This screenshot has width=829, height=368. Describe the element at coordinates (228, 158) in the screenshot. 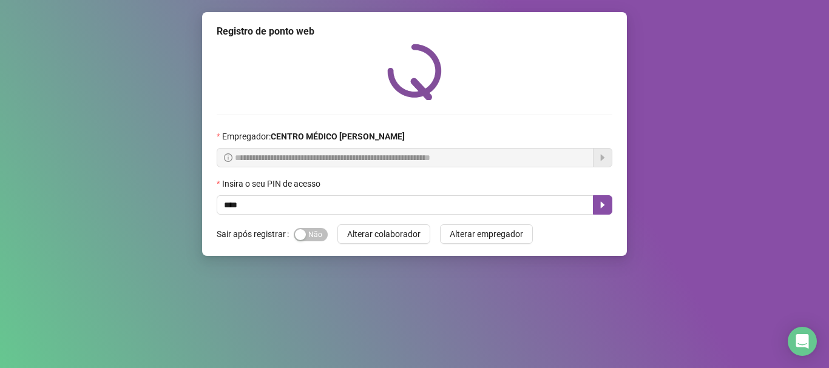

I see `span: info-circle` at that location.